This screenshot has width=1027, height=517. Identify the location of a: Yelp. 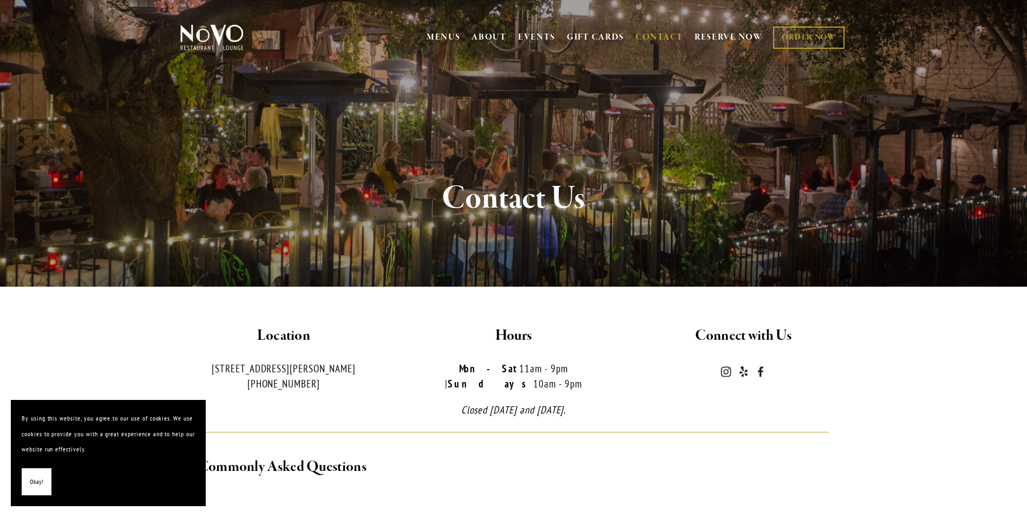
(743, 371).